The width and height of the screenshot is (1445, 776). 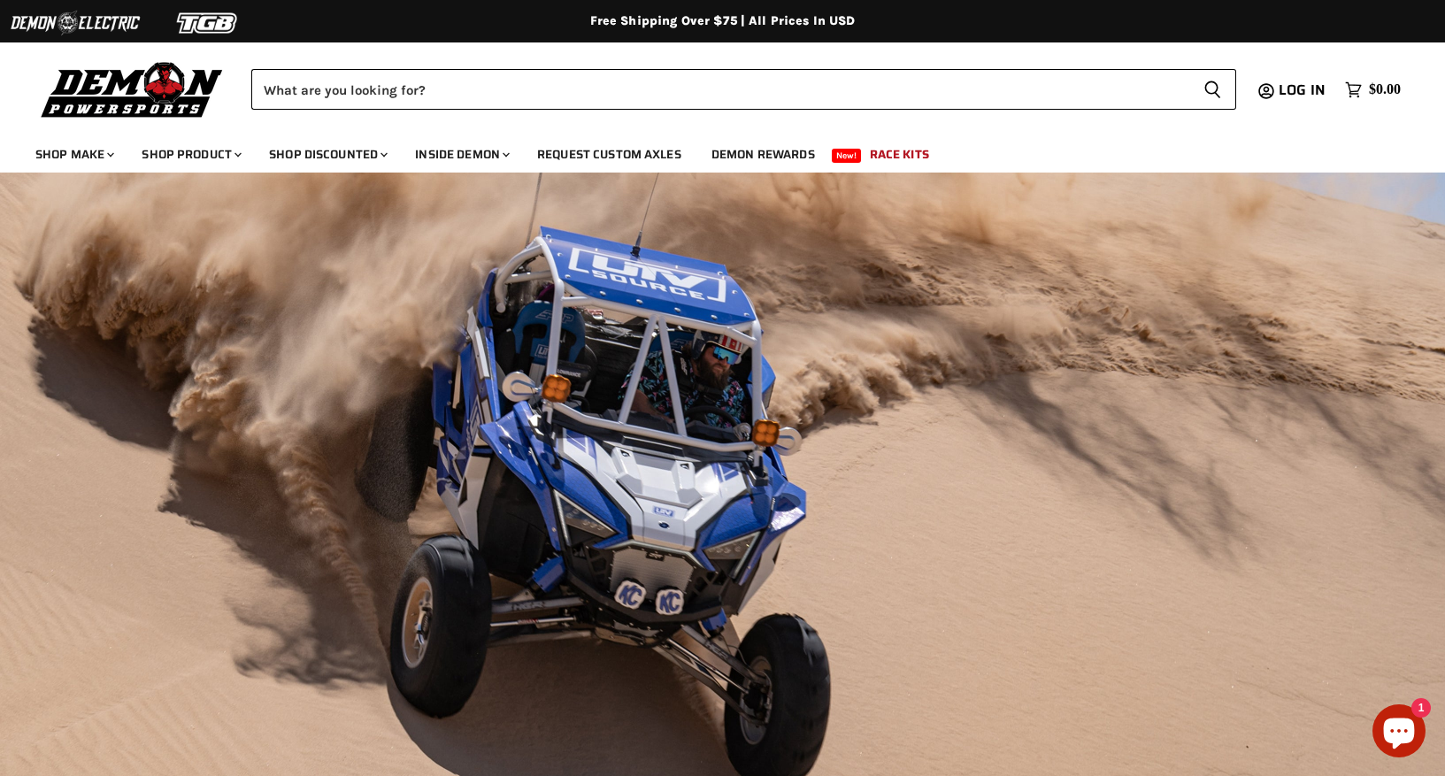 I want to click on a: Shop Product, so click(x=190, y=154).